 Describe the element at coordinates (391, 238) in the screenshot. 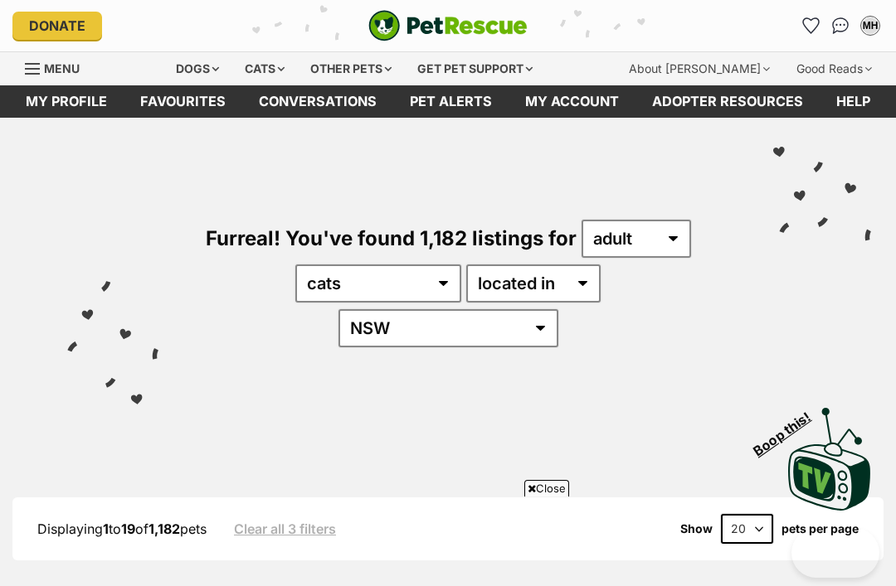

I see `span: Furreal! You've found 1,182 listings for` at that location.